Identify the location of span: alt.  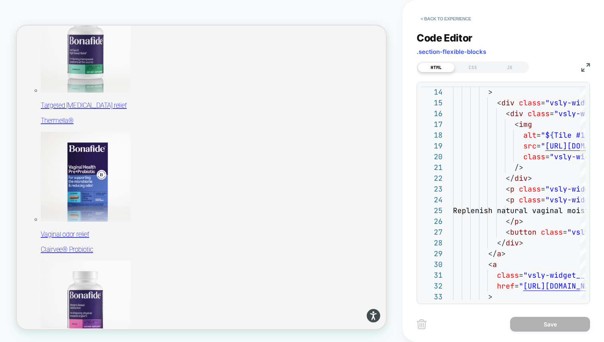
(530, 135).